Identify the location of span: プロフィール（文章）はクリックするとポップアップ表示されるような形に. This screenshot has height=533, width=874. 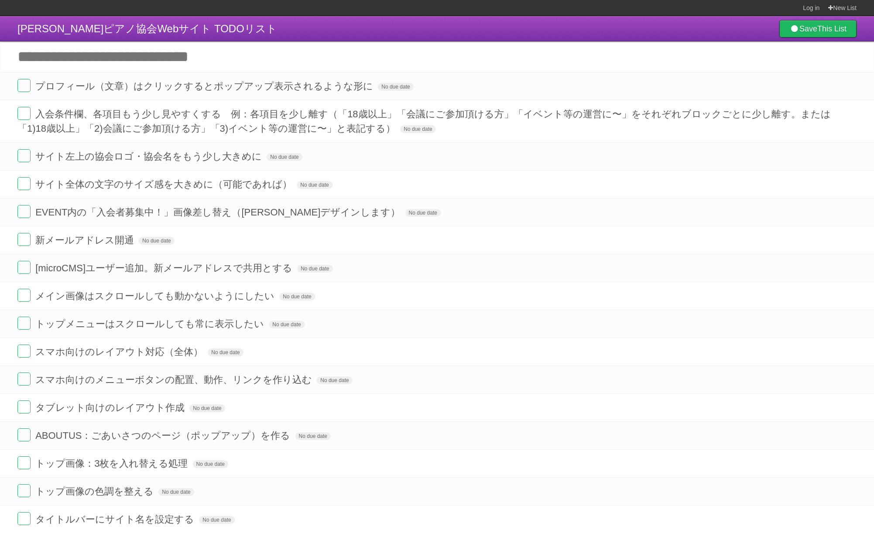
(205, 86).